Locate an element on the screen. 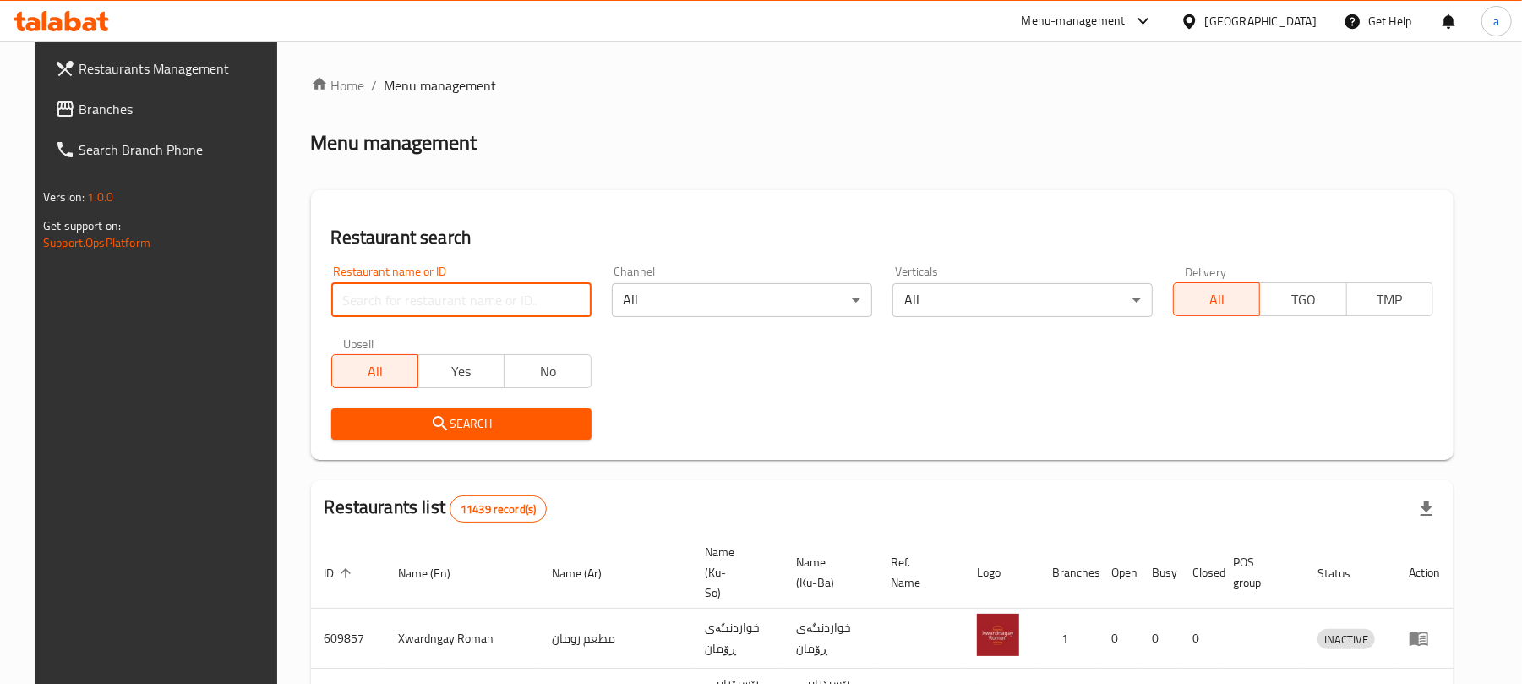 The width and height of the screenshot is (1522, 684). span: Search Branch Phone is located at coordinates (177, 150).